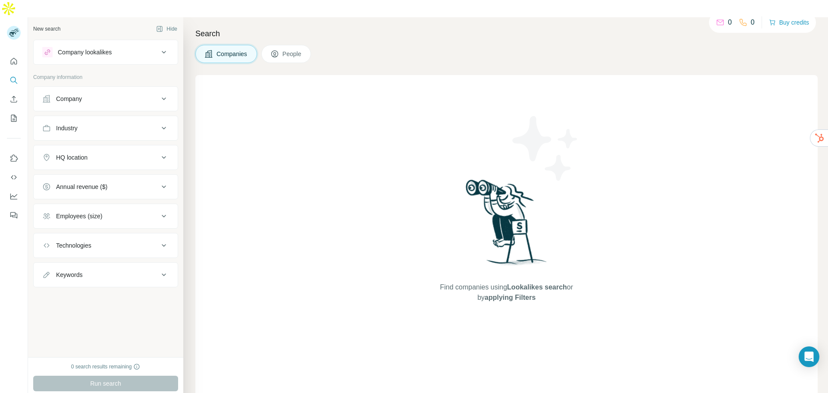 The height and width of the screenshot is (393, 828). I want to click on div: HQ location, so click(72, 157).